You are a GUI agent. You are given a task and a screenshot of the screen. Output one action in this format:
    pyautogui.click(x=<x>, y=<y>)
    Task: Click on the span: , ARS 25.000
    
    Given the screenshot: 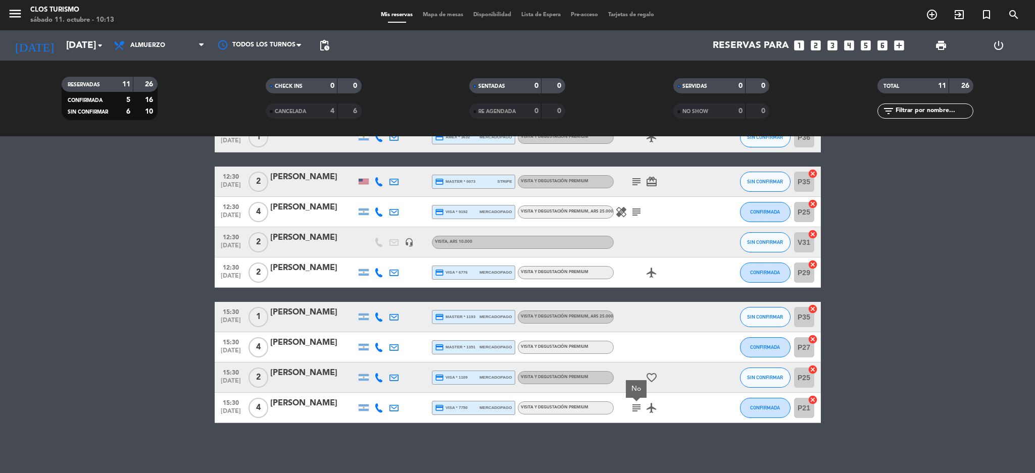 What is the action you would take?
    pyautogui.click(x=600, y=212)
    